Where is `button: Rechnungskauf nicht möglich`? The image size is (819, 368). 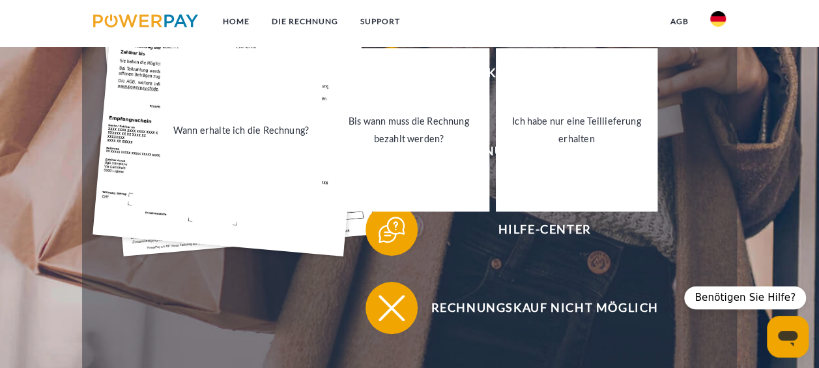
button: Rechnungskauf nicht möglich is located at coordinates (535, 308).